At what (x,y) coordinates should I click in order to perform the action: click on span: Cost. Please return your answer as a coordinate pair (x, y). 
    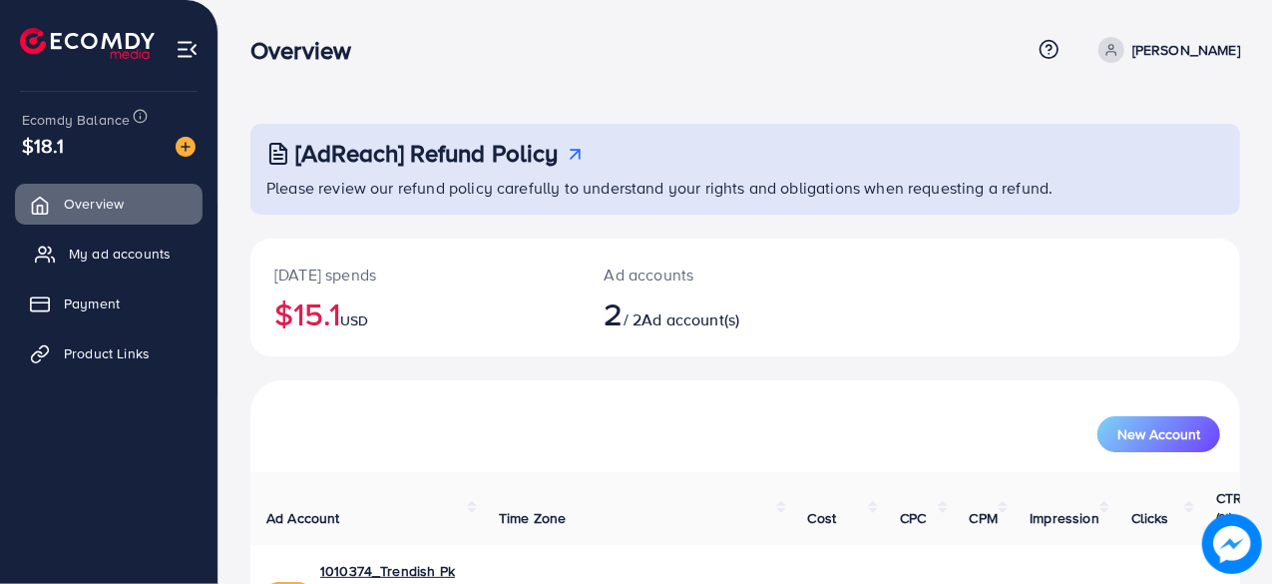
    Looking at the image, I should click on (822, 518).